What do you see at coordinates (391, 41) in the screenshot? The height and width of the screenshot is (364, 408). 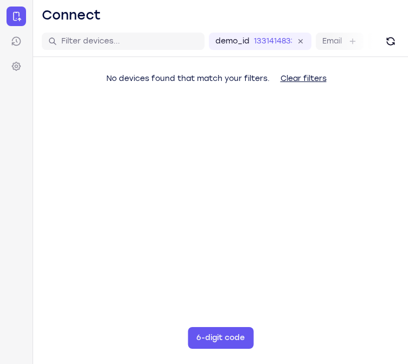 I see `button: Refresh` at bounding box center [391, 41].